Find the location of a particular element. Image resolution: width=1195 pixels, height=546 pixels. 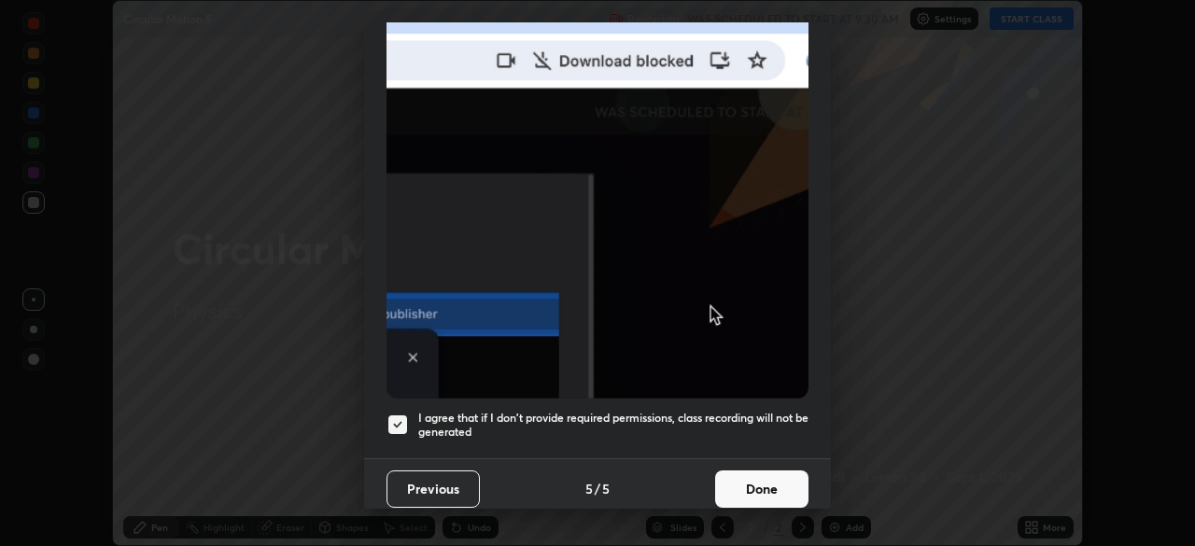

h5: I agree that if I don't provide required permissions, class recording will not be generated is located at coordinates (614, 425).